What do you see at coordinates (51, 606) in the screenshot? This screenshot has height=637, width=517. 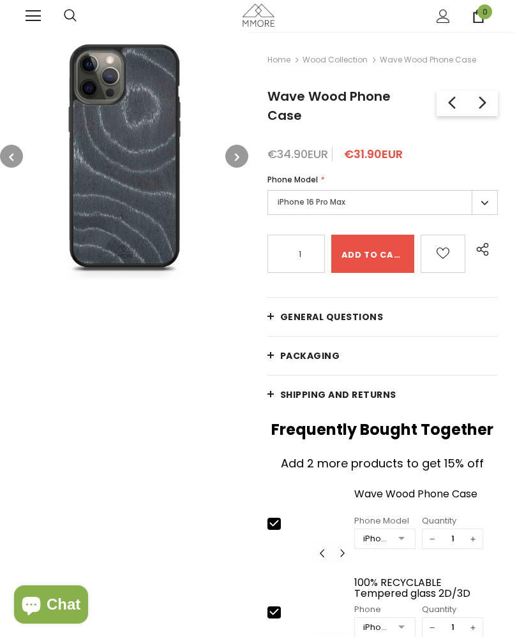 I see `inbox-online-store-chat: Shopify online store chat` at bounding box center [51, 606].